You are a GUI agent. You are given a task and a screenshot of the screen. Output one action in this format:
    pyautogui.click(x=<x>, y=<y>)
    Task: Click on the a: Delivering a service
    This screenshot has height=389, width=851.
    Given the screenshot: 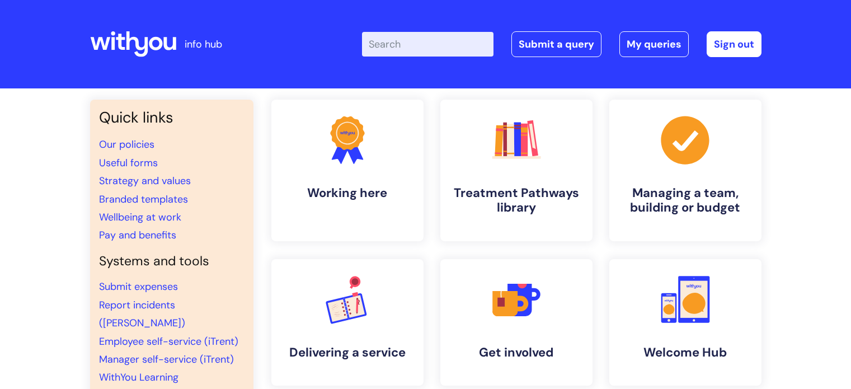 What is the action you would take?
    pyautogui.click(x=348, y=322)
    